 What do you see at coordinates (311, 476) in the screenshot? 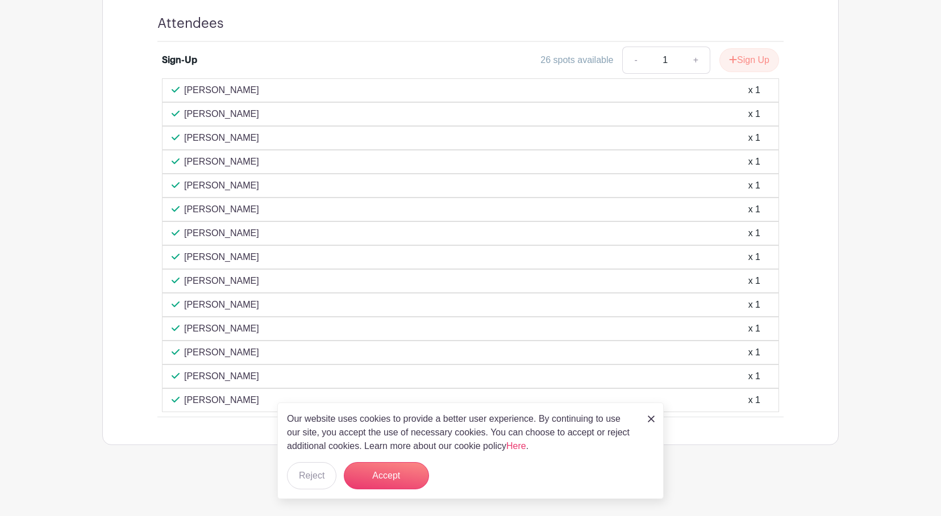
I see `button: Reject` at bounding box center [311, 476].